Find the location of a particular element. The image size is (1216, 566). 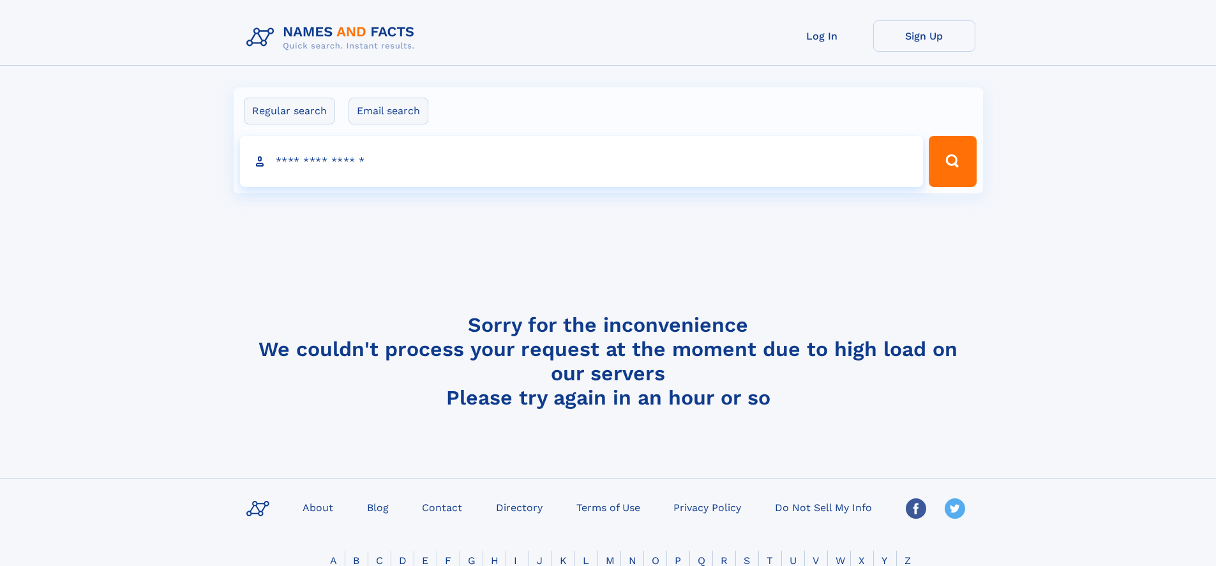

a: Blog is located at coordinates (378, 507).